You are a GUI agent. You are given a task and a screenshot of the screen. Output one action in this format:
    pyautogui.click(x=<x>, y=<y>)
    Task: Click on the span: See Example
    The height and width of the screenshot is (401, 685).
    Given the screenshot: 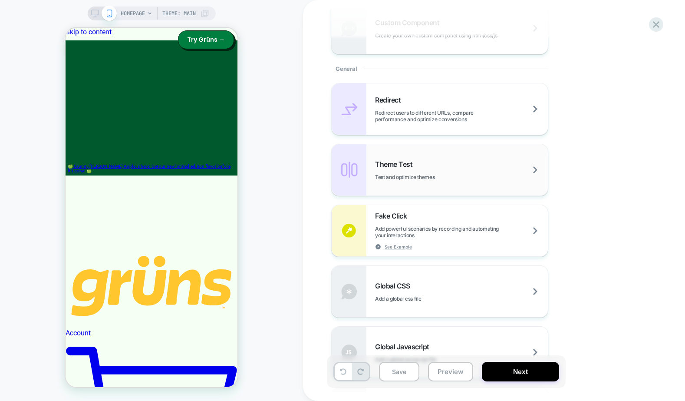 What is the action you would take?
    pyautogui.click(x=398, y=247)
    